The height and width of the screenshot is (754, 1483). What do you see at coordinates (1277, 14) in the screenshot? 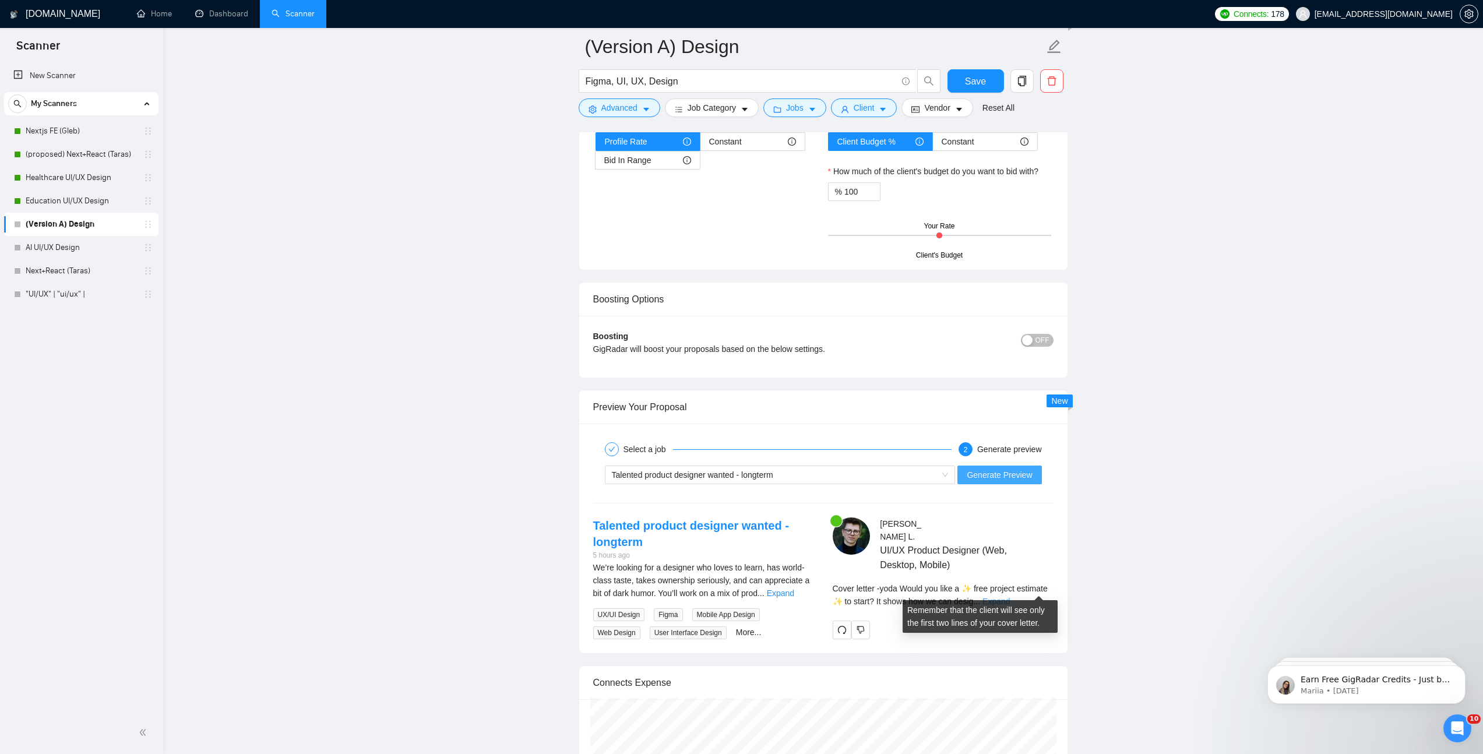
I see `span: 178` at bounding box center [1277, 14].